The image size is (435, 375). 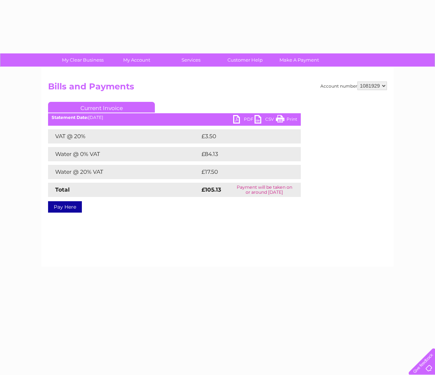 I want to click on strong: Total, so click(x=62, y=189).